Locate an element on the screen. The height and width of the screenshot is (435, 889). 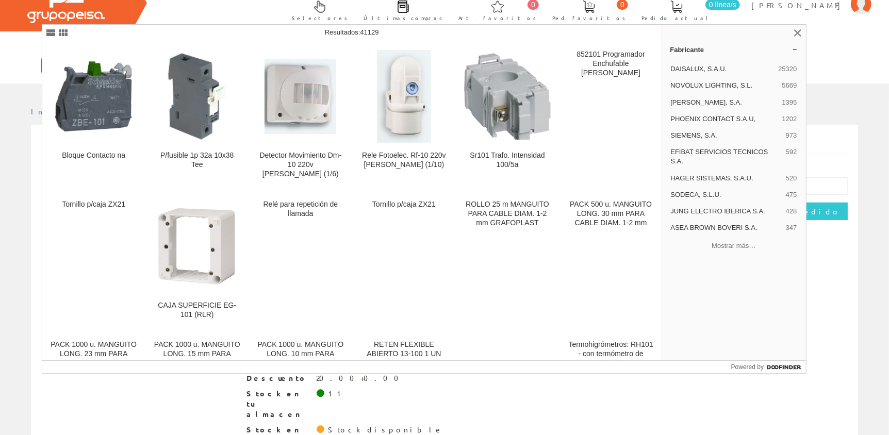
span: 520 is located at coordinates (791, 178).